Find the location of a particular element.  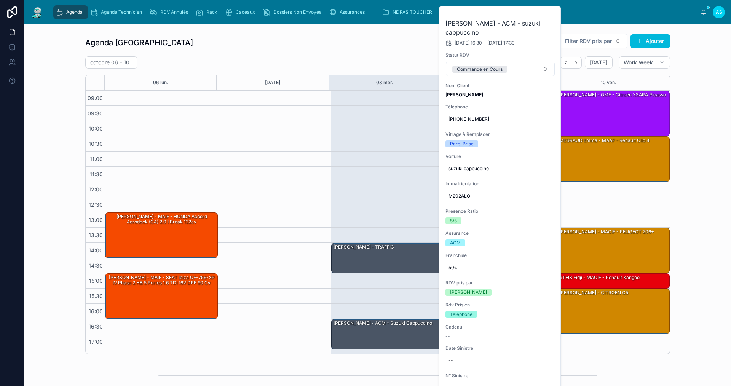

span: Agenda is located at coordinates (74, 12).